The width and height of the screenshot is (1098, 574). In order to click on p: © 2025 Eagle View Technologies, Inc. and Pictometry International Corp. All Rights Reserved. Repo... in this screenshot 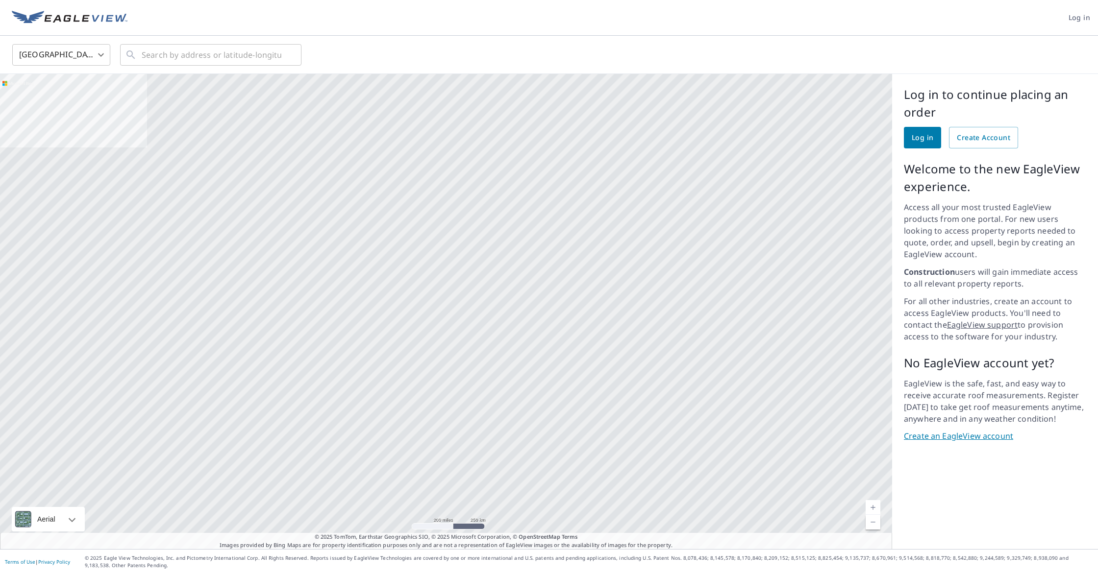, I will do `click(589, 562)`.